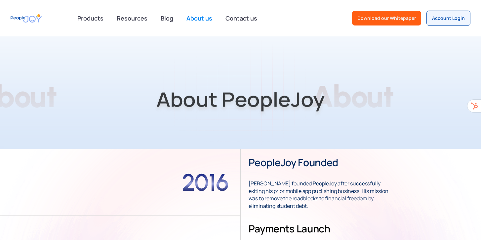  I want to click on a: Download our Whitepaper, so click(386, 18).